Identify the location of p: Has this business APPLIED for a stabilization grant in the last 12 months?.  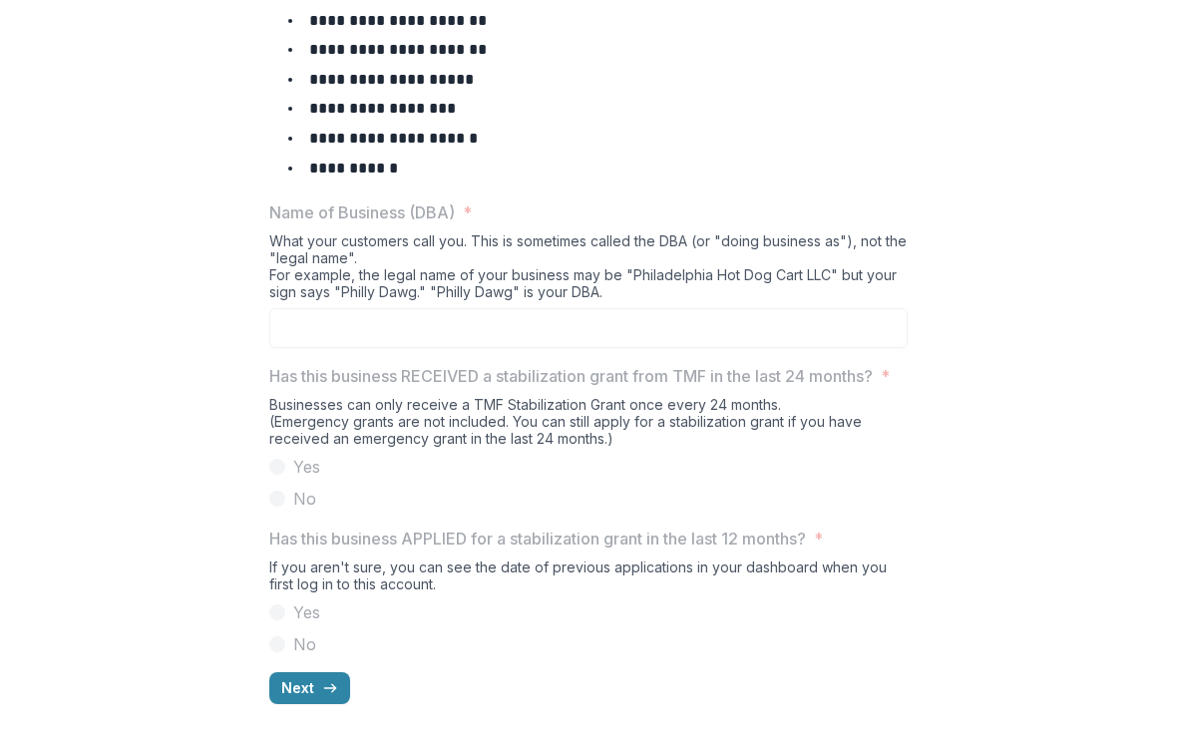
(537, 538).